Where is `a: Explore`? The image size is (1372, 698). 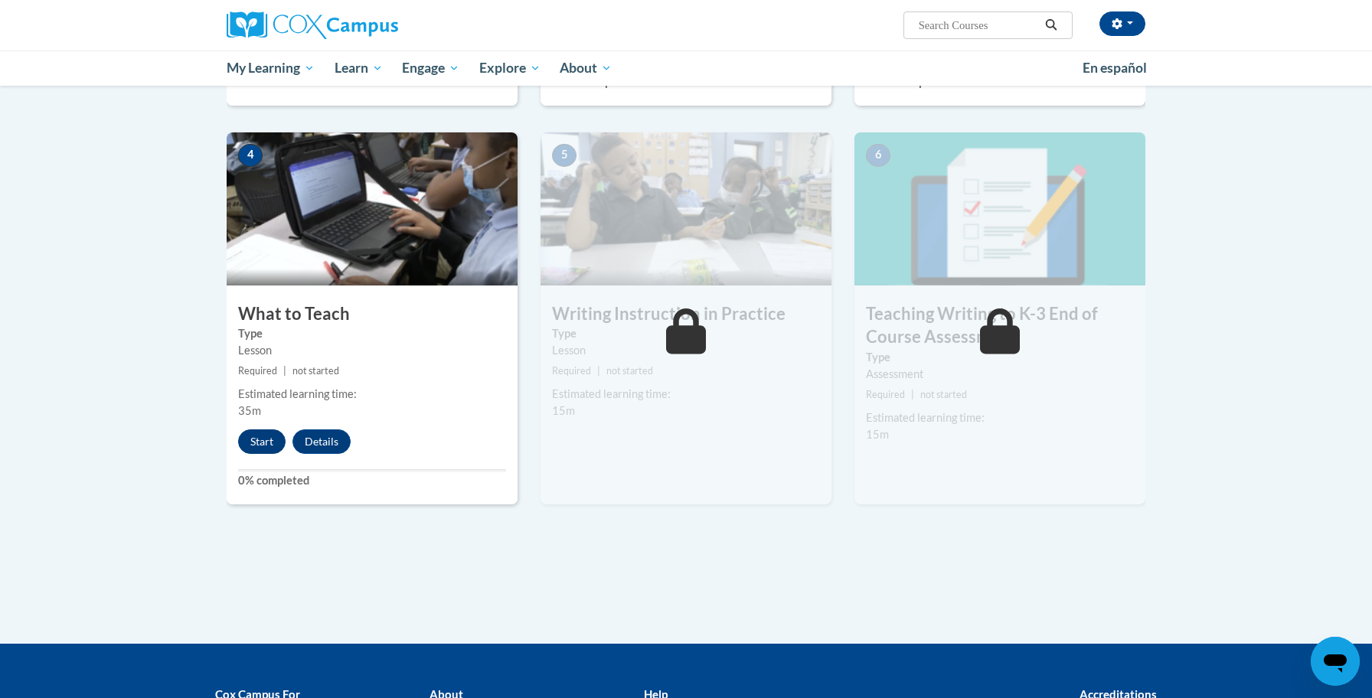 a: Explore is located at coordinates (510, 68).